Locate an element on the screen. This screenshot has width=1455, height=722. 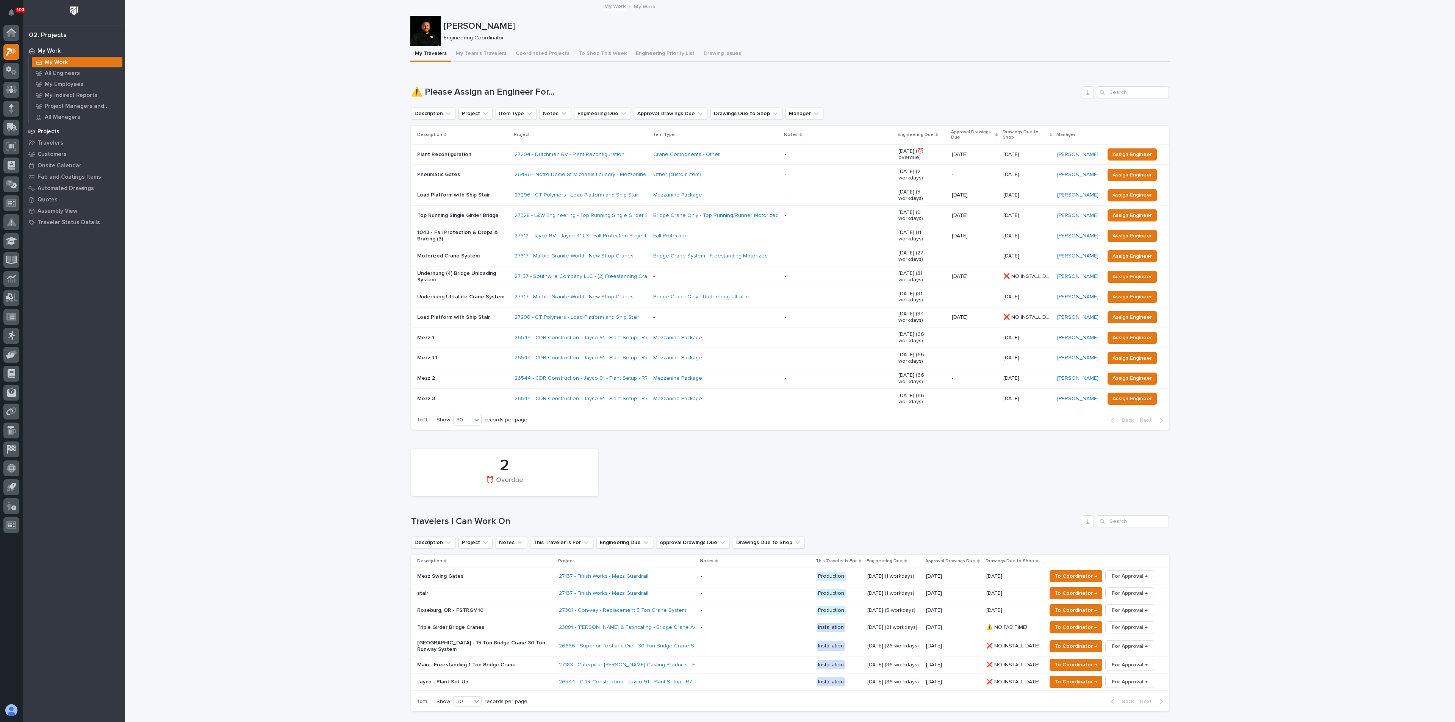
span: Back is located at coordinates (1125, 702).